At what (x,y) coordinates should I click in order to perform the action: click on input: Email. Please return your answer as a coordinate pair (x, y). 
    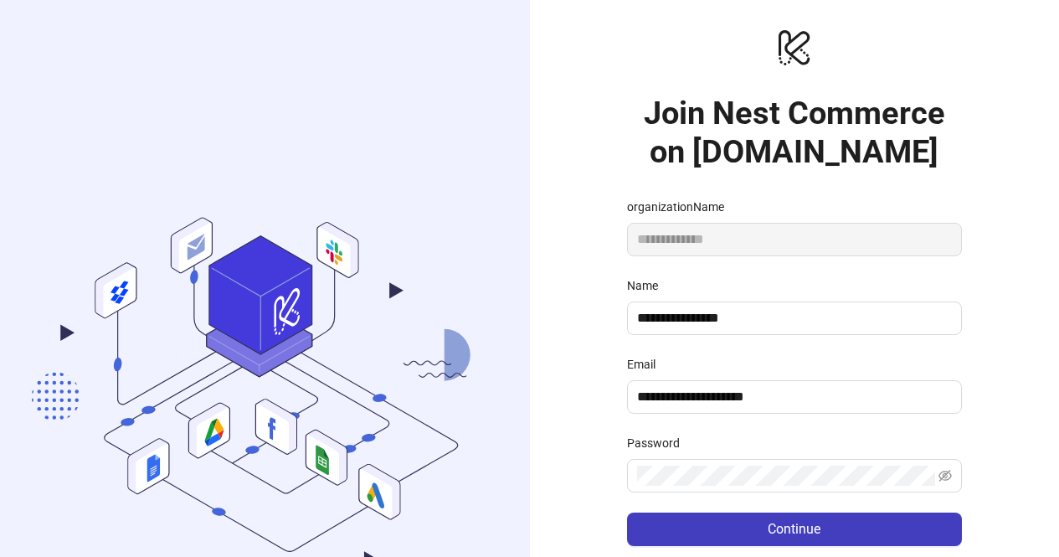
    Looking at the image, I should click on (793, 397).